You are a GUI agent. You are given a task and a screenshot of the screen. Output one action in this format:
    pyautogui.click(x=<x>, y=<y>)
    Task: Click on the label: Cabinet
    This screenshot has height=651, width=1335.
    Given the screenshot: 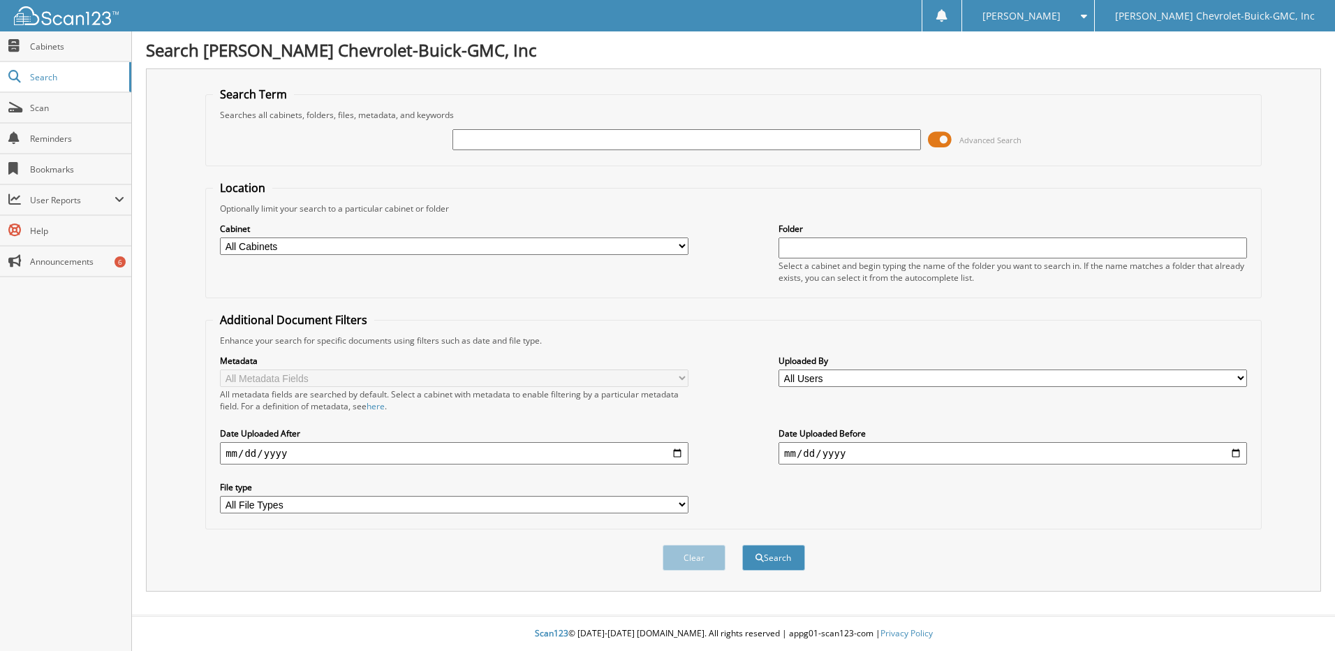 What is the action you would take?
    pyautogui.click(x=454, y=228)
    